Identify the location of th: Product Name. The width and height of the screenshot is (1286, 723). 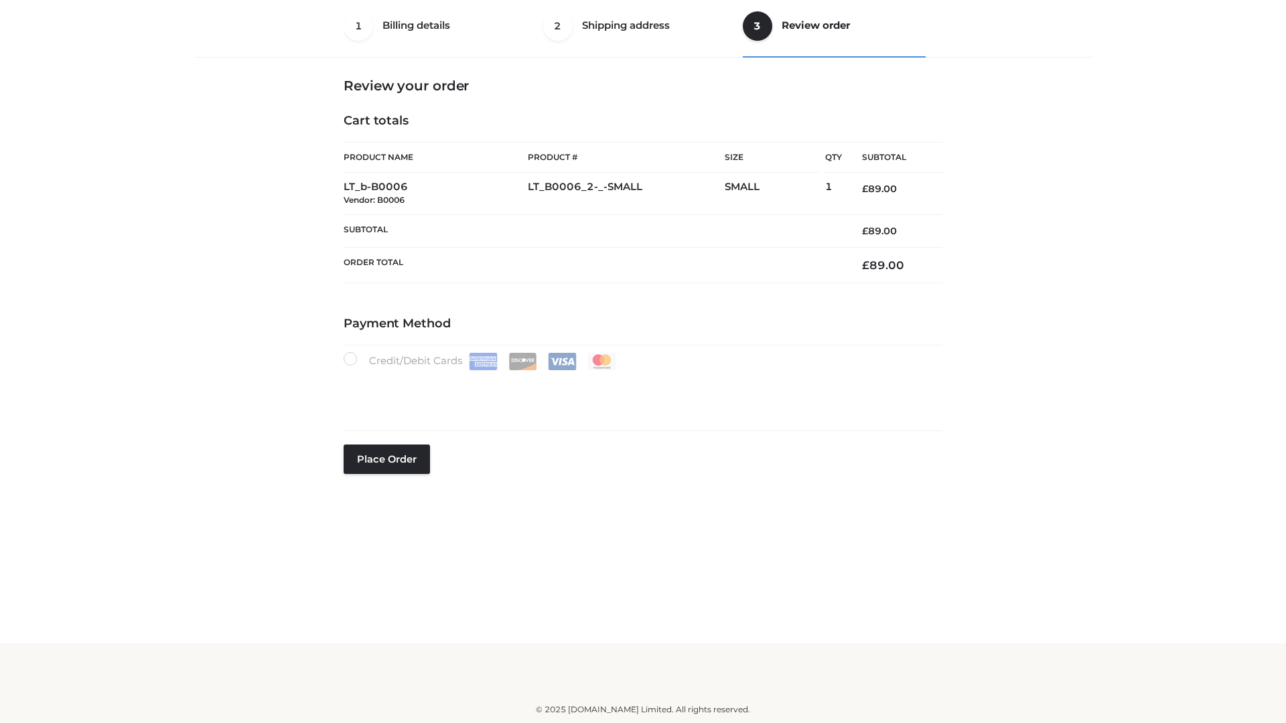
(435, 157).